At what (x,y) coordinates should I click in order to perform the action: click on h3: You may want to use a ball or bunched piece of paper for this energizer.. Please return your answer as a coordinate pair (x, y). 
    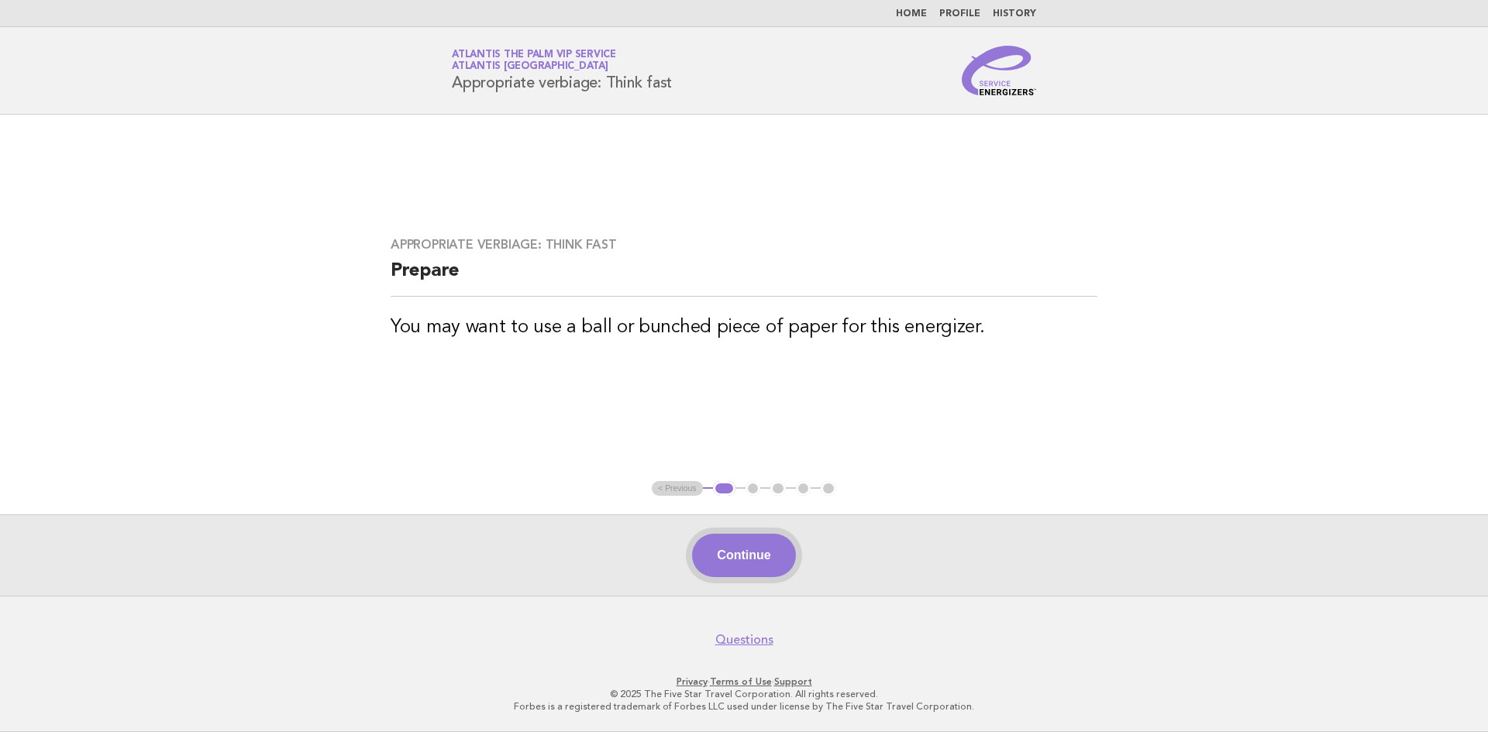
    Looking at the image, I should click on (744, 328).